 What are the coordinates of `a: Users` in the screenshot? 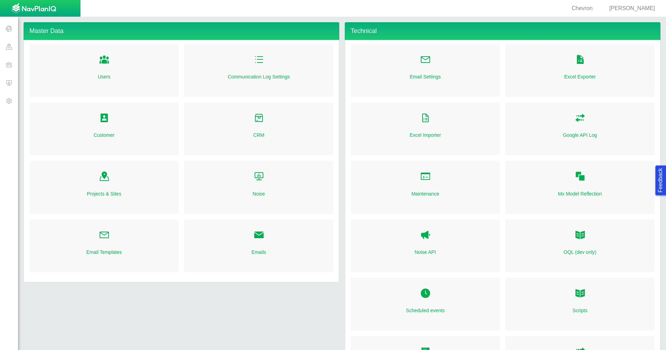 It's located at (104, 77).